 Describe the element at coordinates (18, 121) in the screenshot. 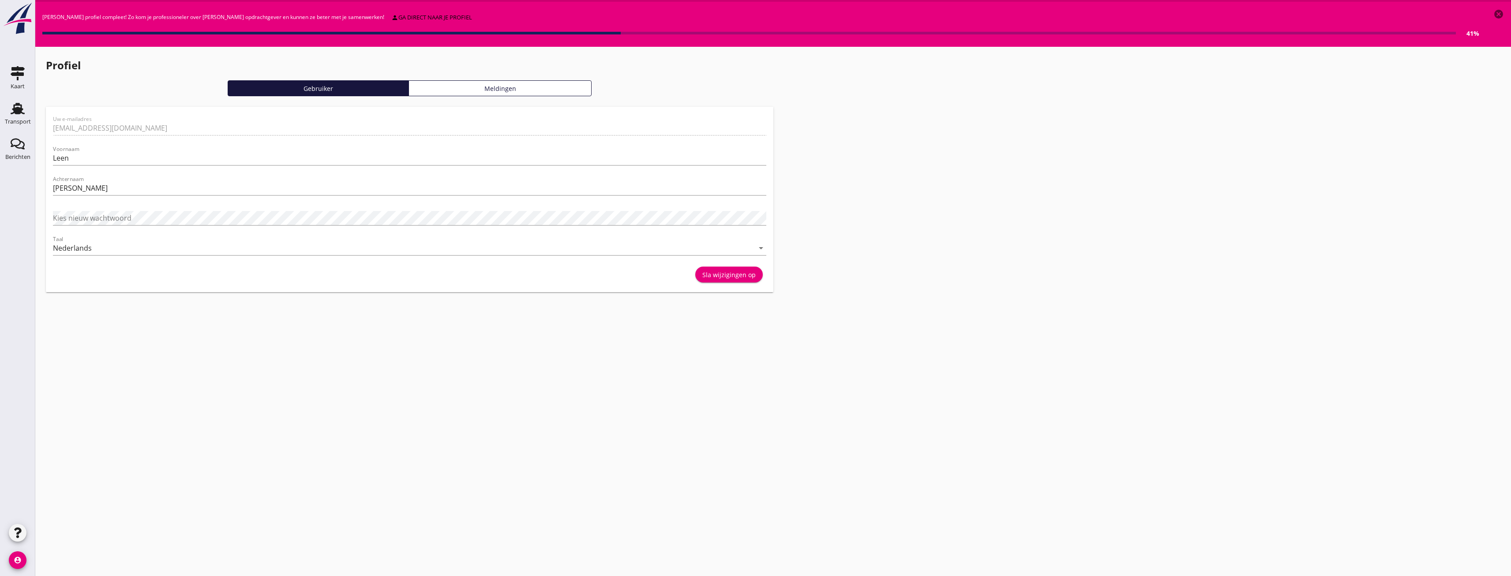

I see `div: Transport` at that location.